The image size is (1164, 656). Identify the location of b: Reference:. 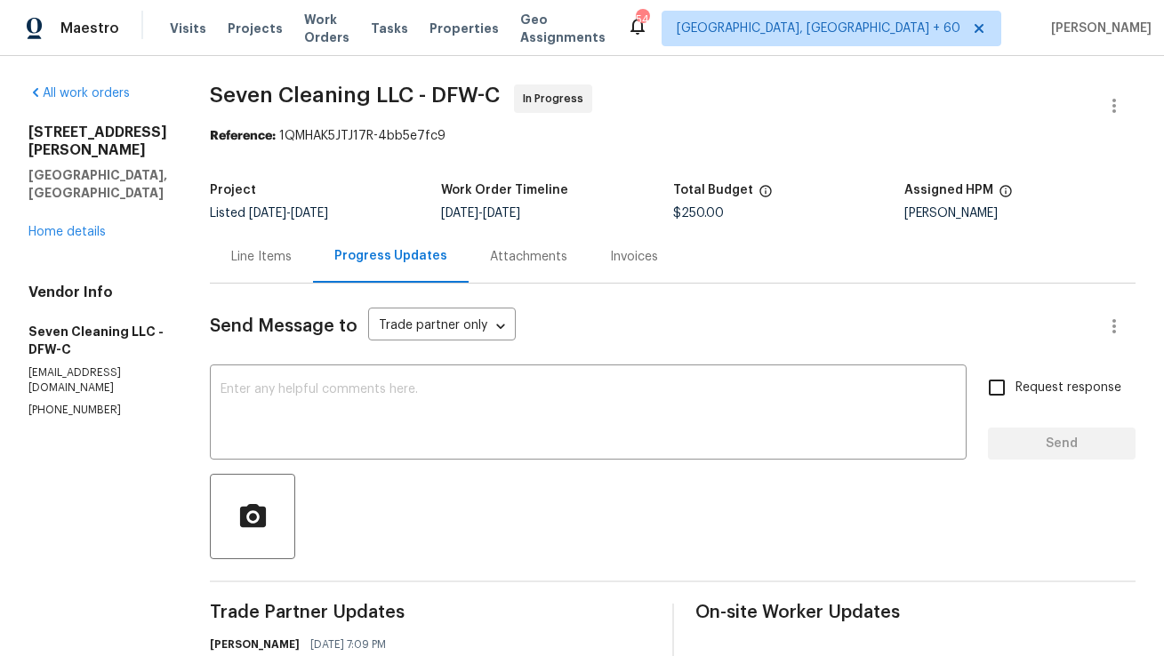
(243, 136).